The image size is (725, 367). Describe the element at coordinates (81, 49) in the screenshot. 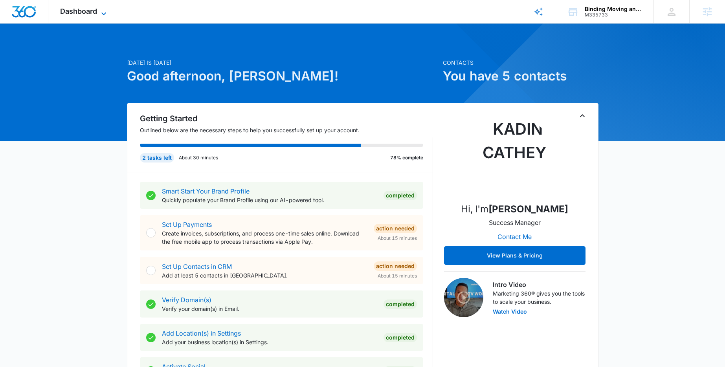

I see `img: tab_keywords_by_traffic_grey.svg` at that location.